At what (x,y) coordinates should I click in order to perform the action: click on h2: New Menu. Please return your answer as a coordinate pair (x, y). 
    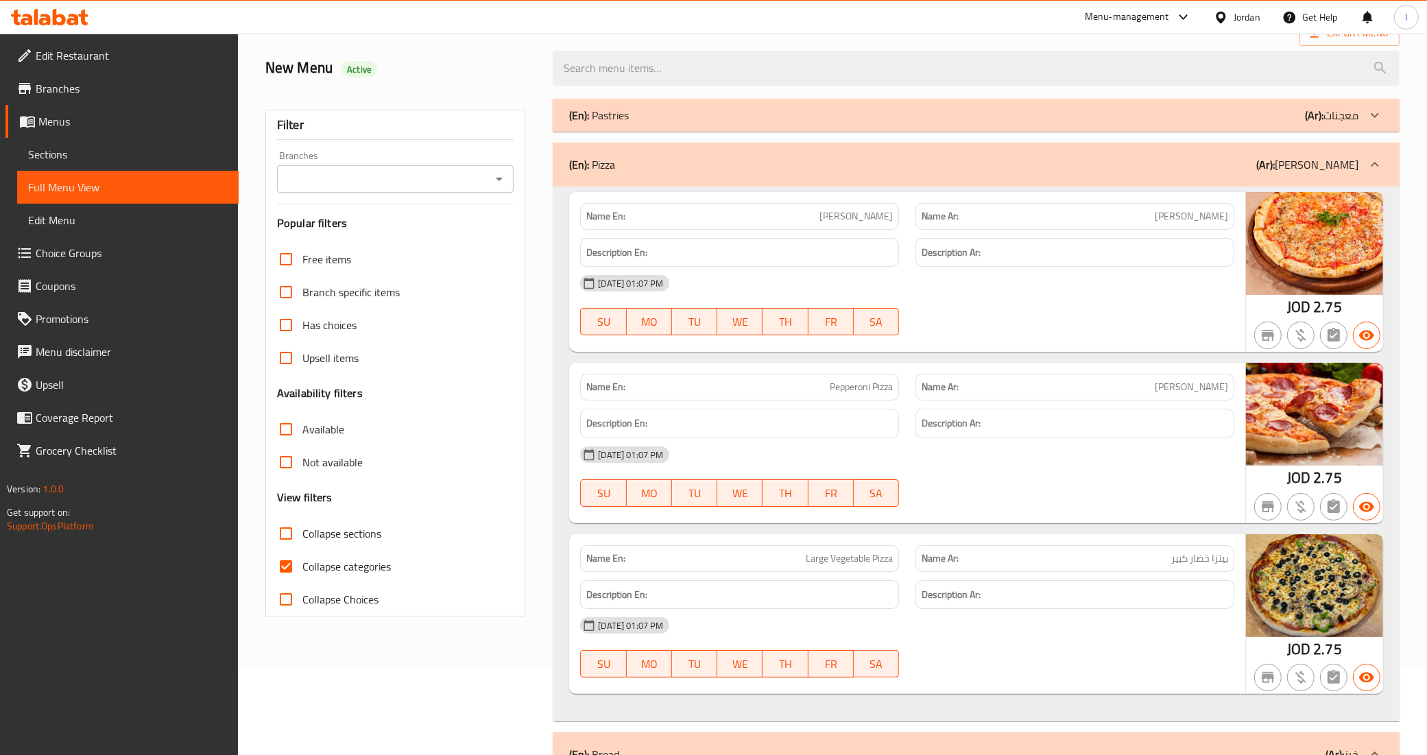
    Looking at the image, I should click on (401, 68).